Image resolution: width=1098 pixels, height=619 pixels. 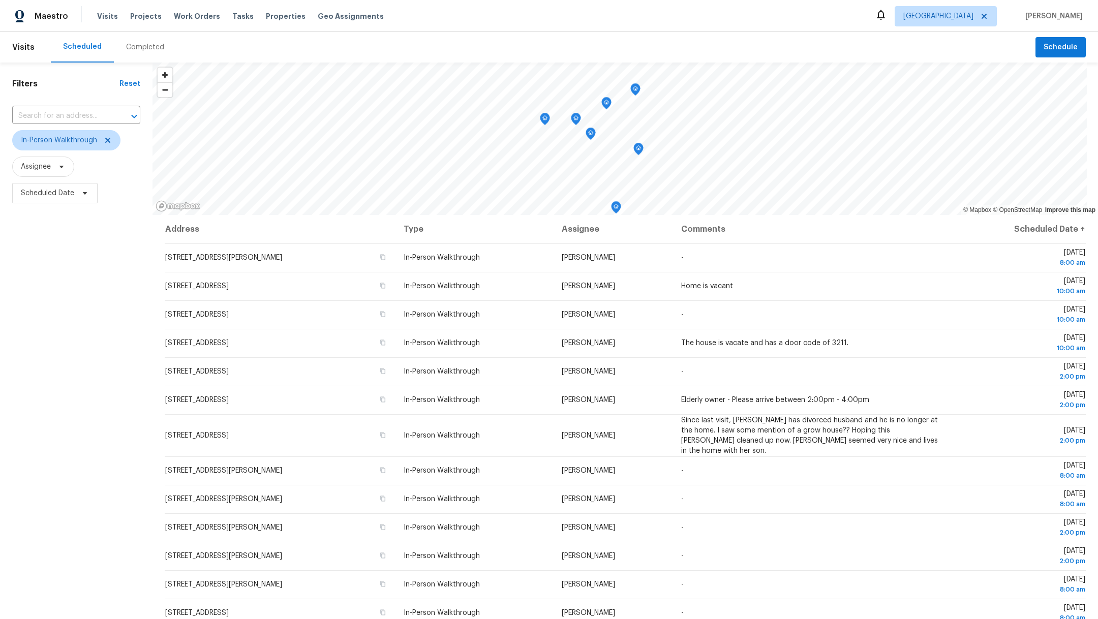 I want to click on span: Visits, so click(x=23, y=47).